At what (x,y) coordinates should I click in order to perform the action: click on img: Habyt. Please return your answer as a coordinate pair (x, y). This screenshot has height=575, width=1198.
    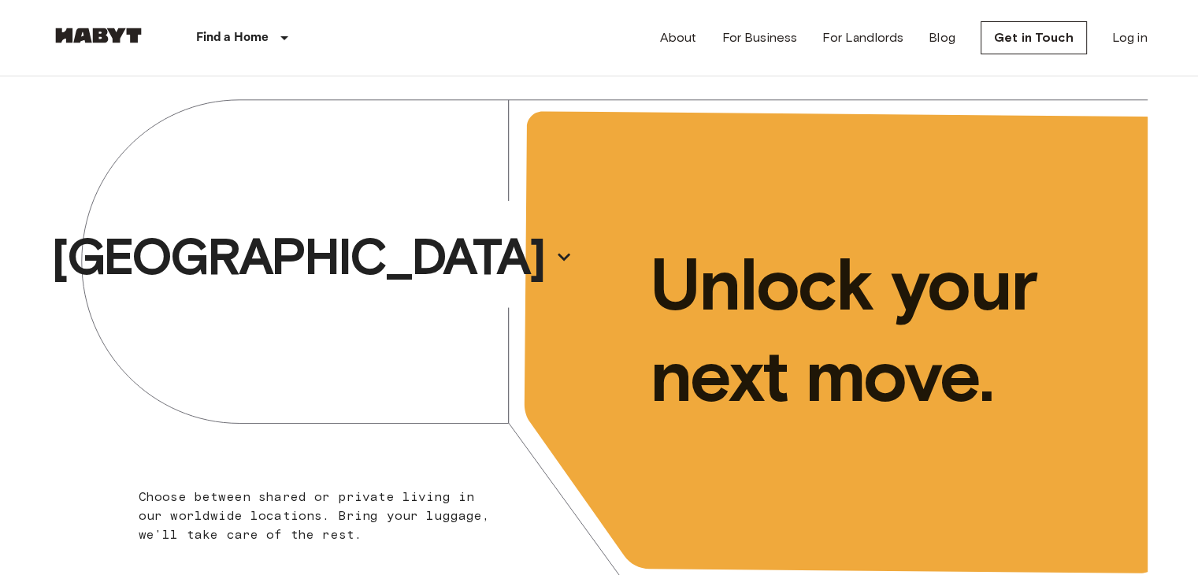
    Looking at the image, I should click on (98, 35).